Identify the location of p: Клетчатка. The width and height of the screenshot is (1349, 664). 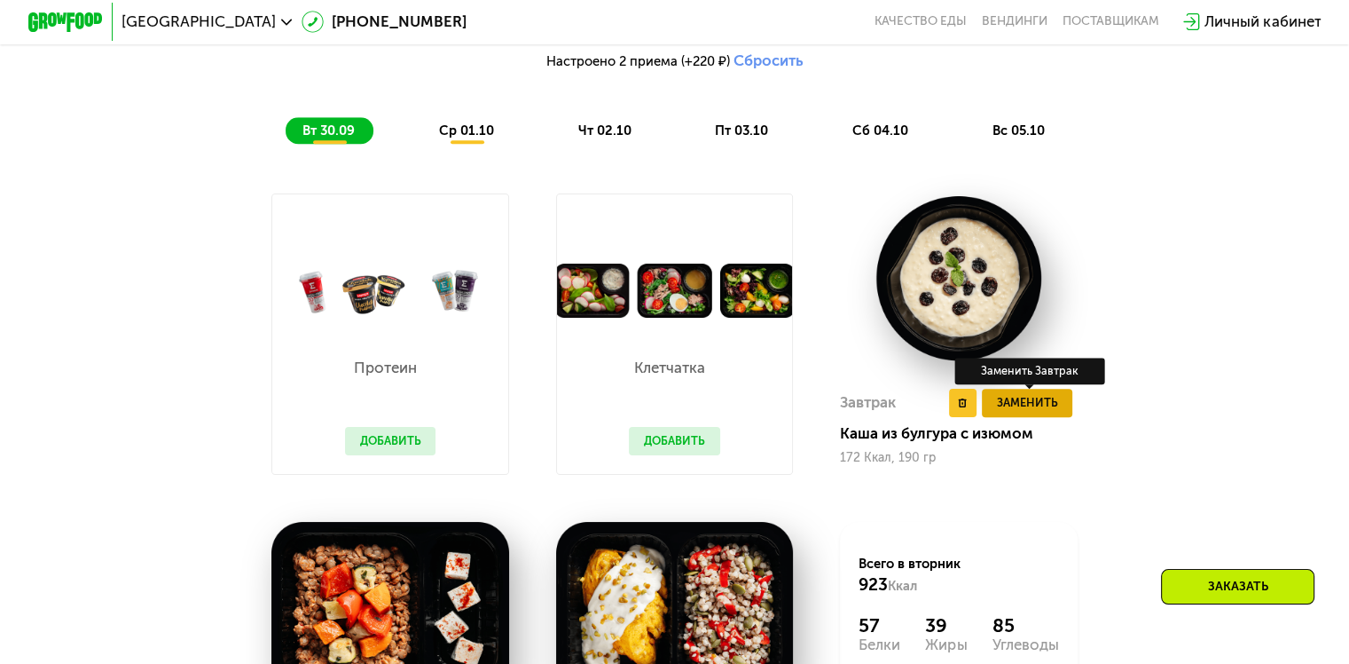
(670, 367).